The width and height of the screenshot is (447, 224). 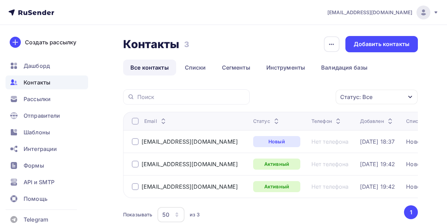 What do you see at coordinates (156, 121) in the screenshot?
I see `div: Email` at bounding box center [156, 121].